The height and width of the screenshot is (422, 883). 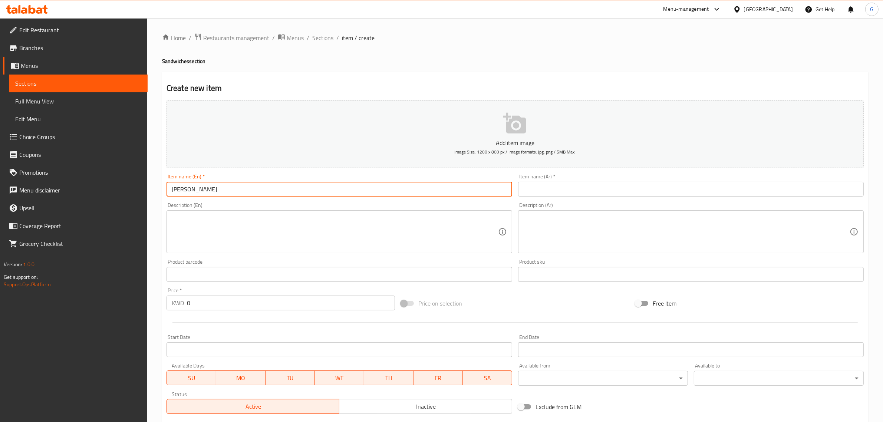 I want to click on a: Branches, so click(x=75, y=48).